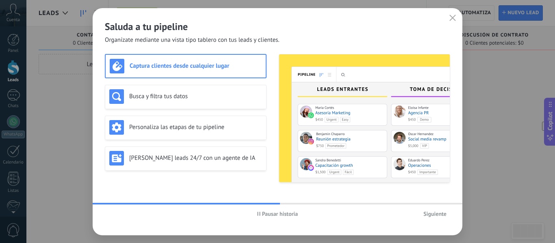 The image size is (555, 243). I want to click on span: Organízate mediante una vista tipo tablero con tus leads y clientes., so click(192, 40).